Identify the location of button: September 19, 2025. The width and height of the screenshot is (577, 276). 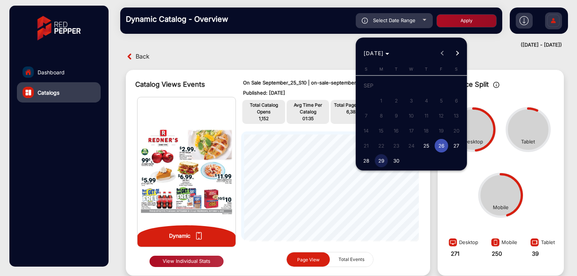
(441, 131).